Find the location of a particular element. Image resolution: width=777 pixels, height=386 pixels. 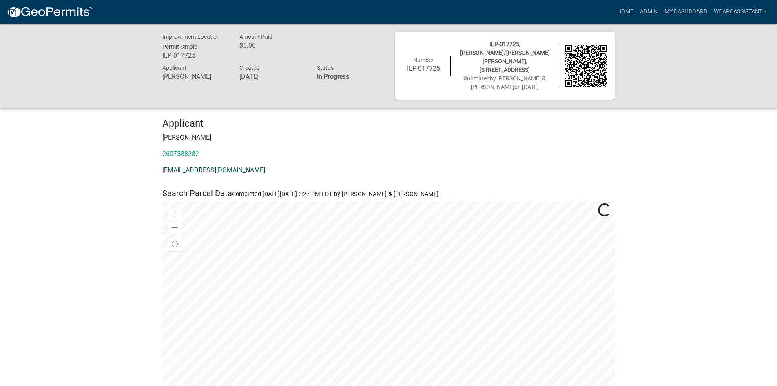

span: Created is located at coordinates (249, 68).